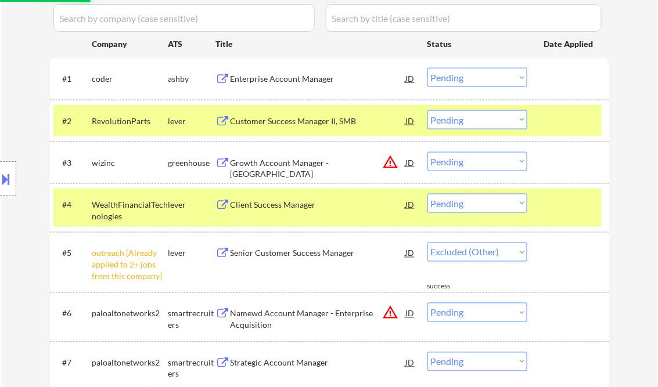  I want to click on input: Search by company (case sensitive), so click(184, 18).